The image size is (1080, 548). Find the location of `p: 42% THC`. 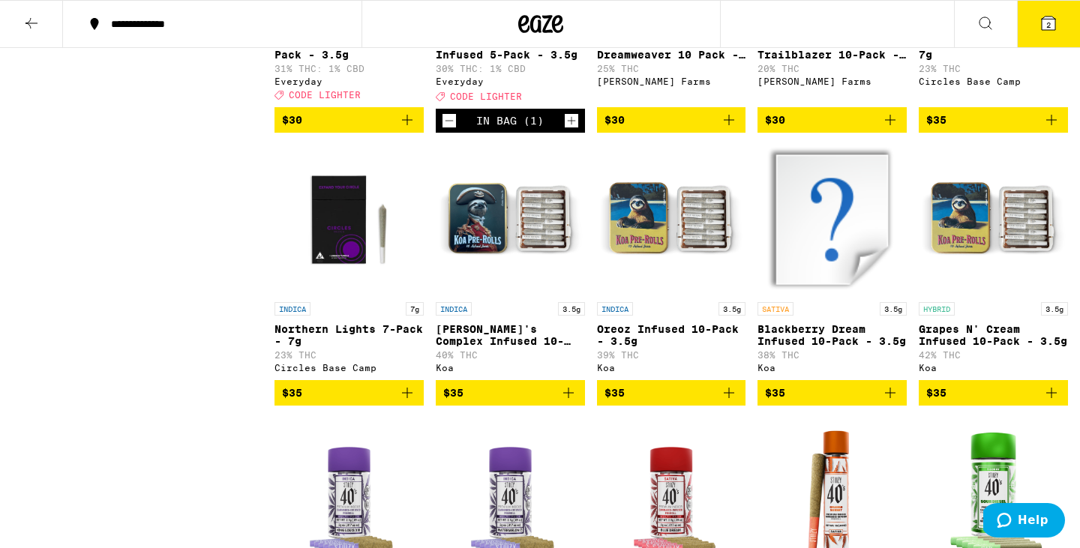

p: 42% THC is located at coordinates (993, 355).